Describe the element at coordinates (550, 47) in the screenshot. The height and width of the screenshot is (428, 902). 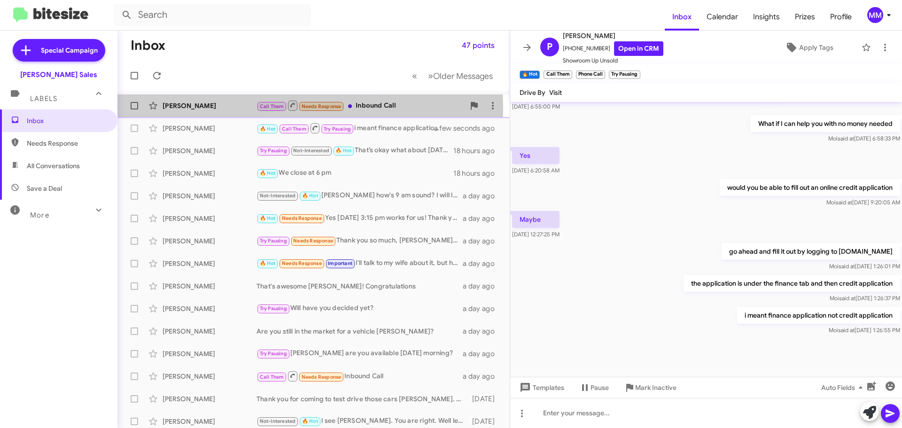
I see `span: P` at that location.